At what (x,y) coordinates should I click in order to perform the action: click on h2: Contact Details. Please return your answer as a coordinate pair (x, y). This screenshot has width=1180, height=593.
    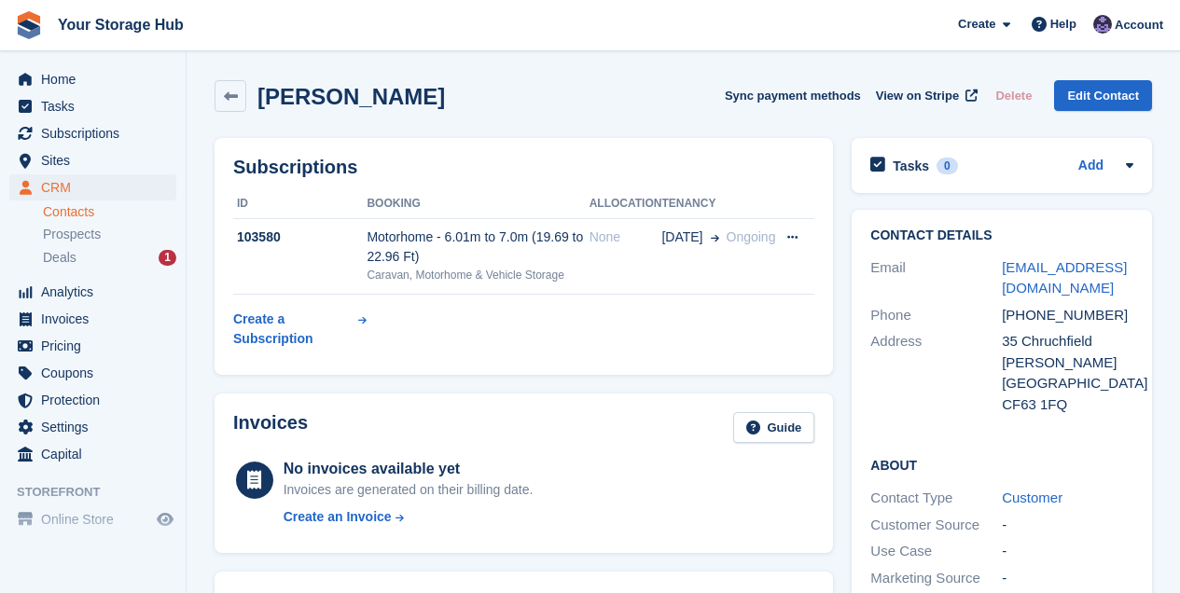
    Looking at the image, I should click on (1002, 236).